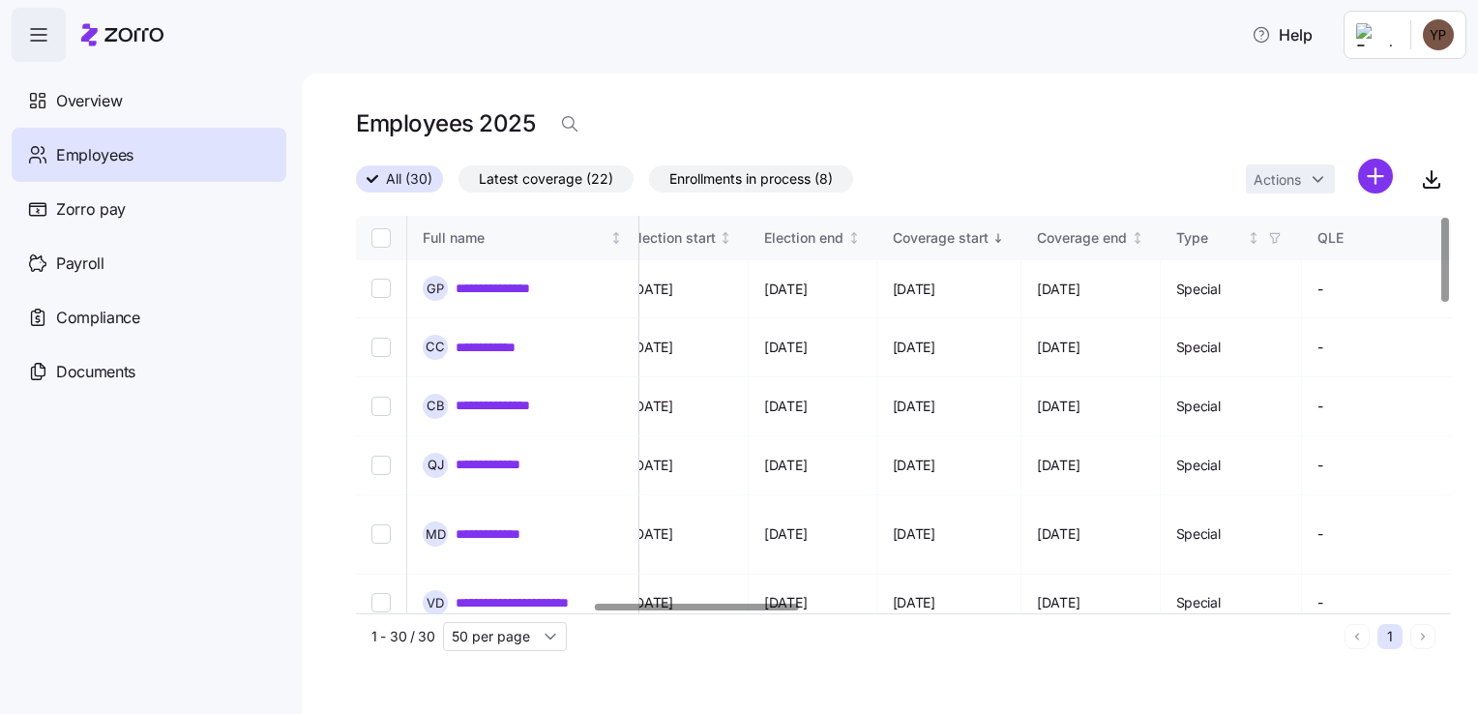 This screenshot has width=1478, height=714. Describe the element at coordinates (998, 238) in the screenshot. I see `div: Sorted descending` at that location.